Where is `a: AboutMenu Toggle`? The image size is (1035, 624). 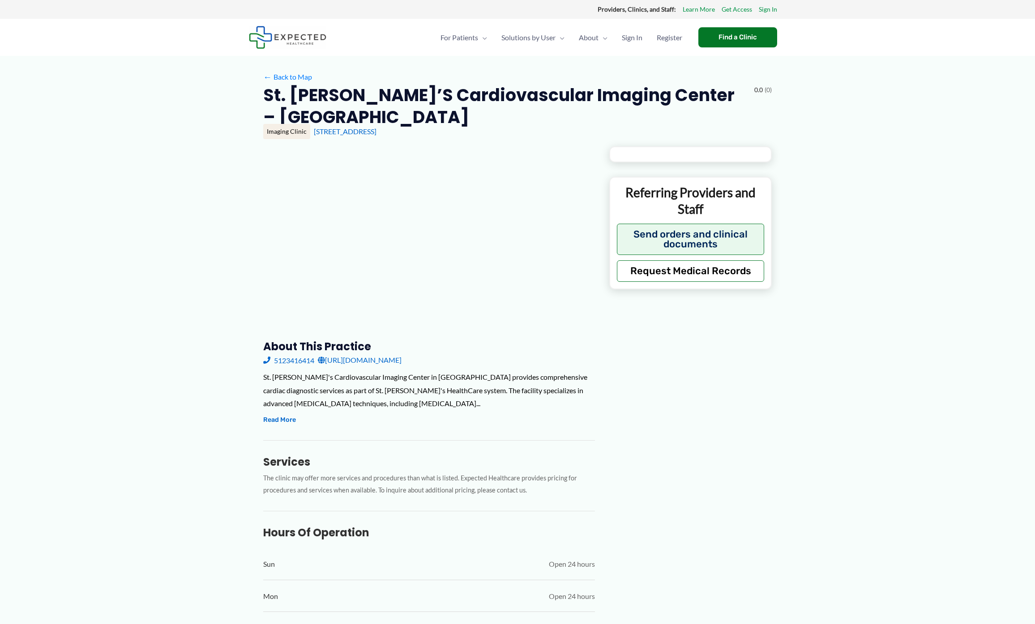
a: AboutMenu Toggle is located at coordinates (593, 38).